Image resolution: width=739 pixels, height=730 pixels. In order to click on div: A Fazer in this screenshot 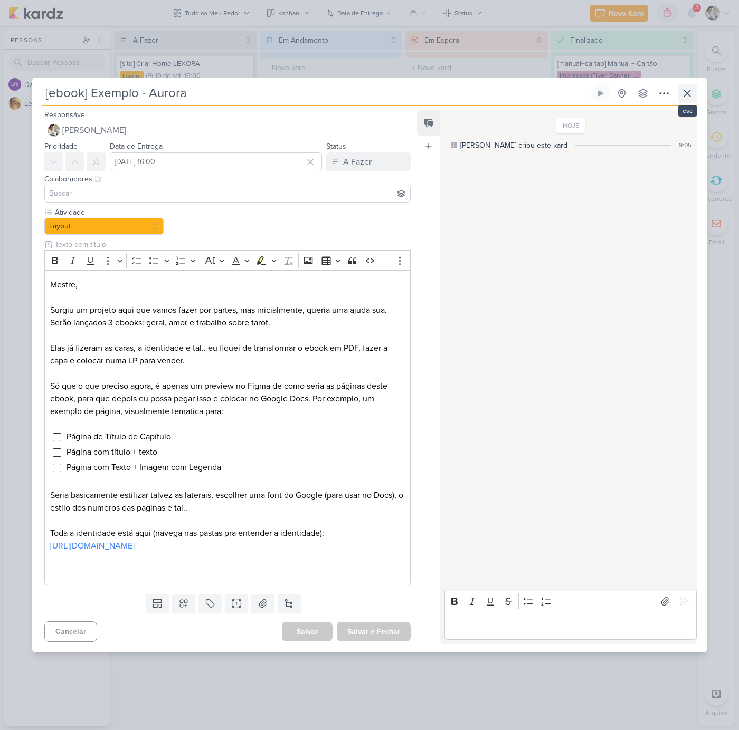, I will do `click(357, 162)`.